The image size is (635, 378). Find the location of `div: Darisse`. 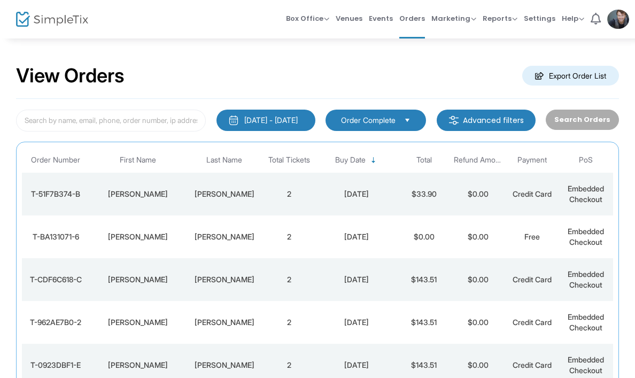

div: Darisse is located at coordinates (224, 237).